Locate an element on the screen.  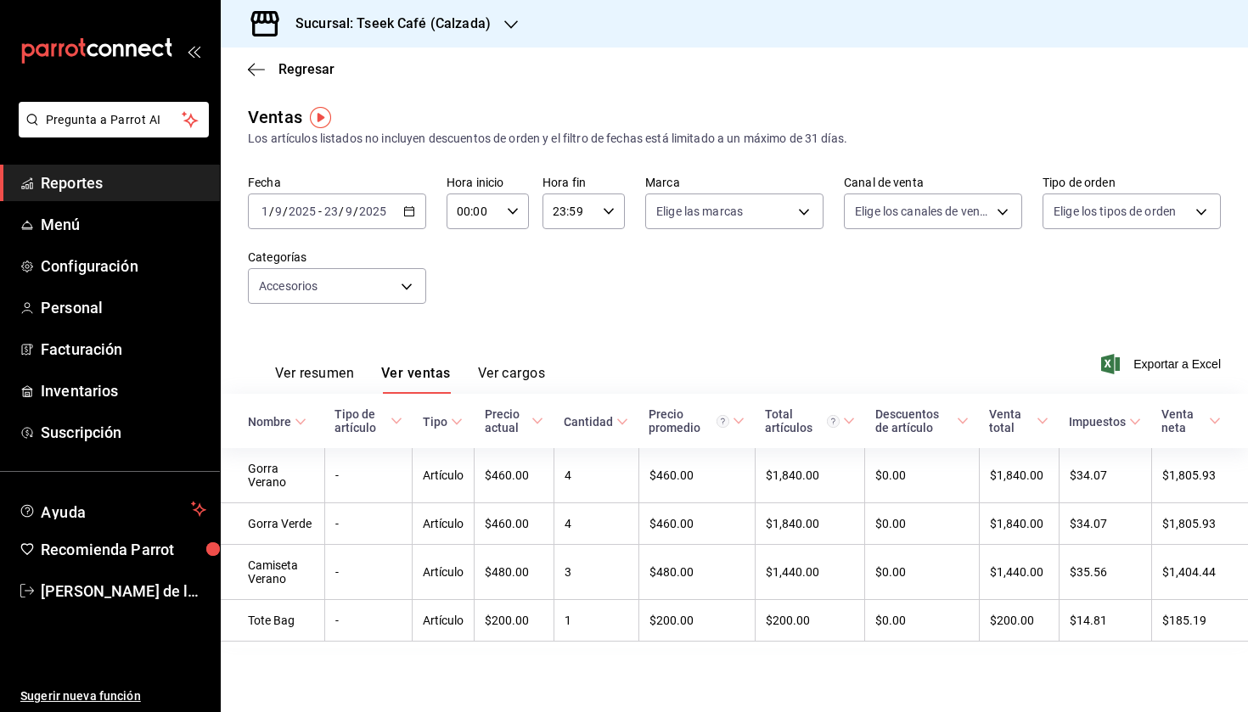
span: Elige los tipos de orden is located at coordinates (1115, 211).